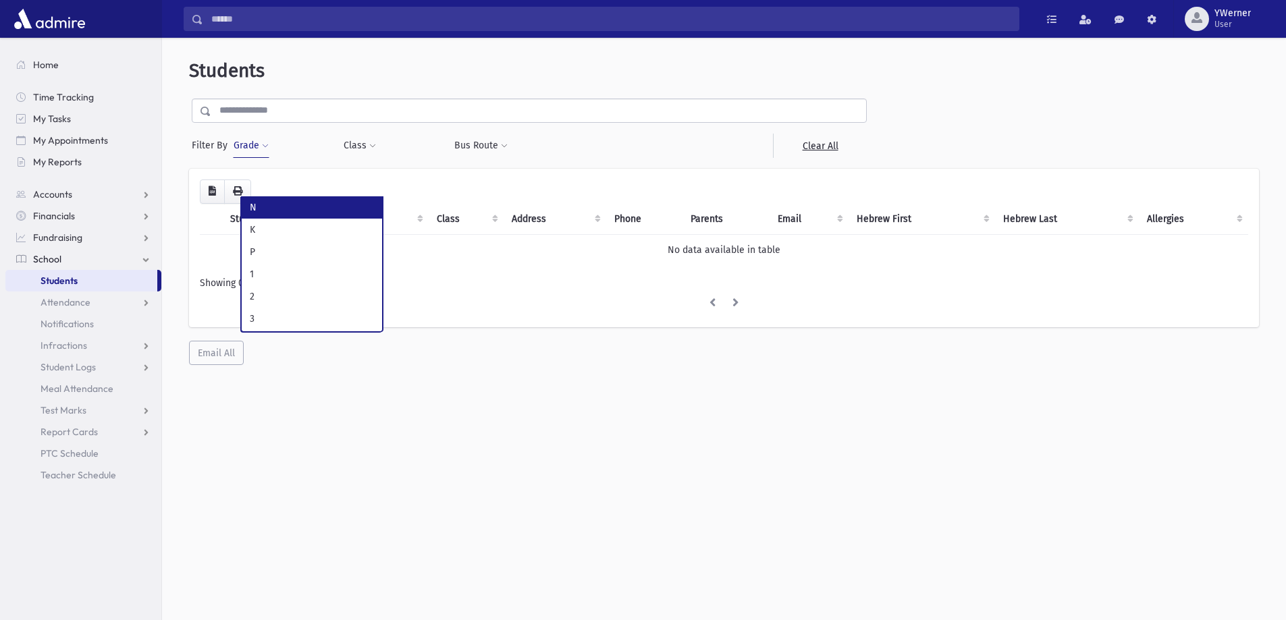 The width and height of the screenshot is (1286, 620). Describe the element at coordinates (81, 281) in the screenshot. I see `a: Students` at that location.